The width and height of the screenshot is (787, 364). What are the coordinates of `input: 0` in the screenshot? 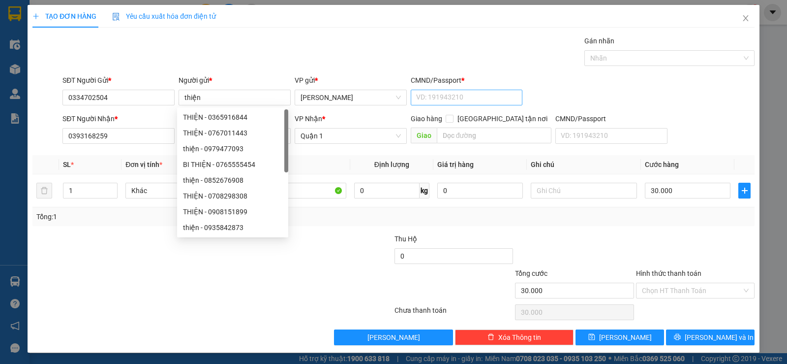 It's located at (480, 190).